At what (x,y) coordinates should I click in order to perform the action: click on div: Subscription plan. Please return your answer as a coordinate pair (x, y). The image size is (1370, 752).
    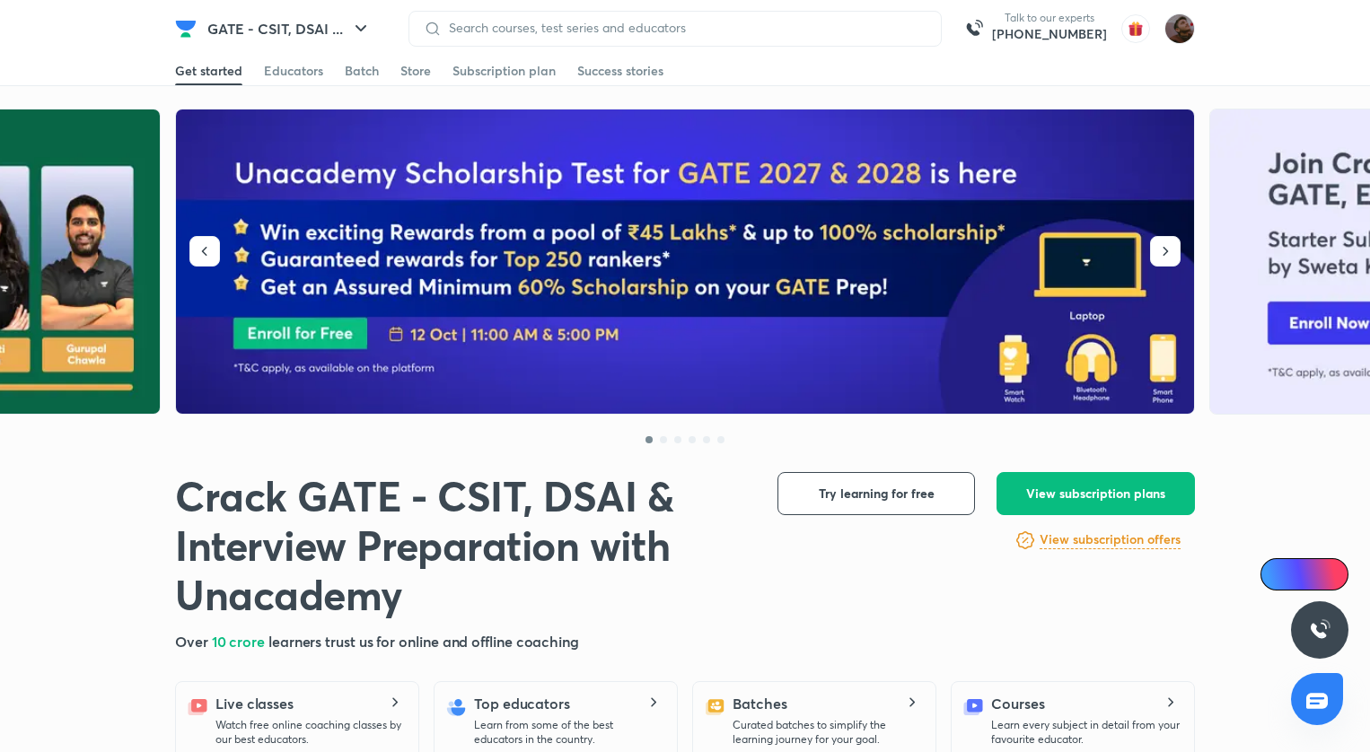
    Looking at the image, I should click on (504, 71).